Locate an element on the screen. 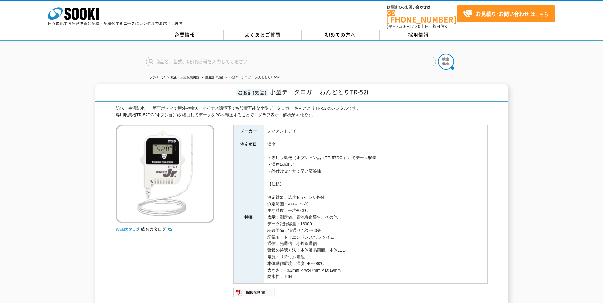  a: よくあるご質問 is located at coordinates (262, 35).